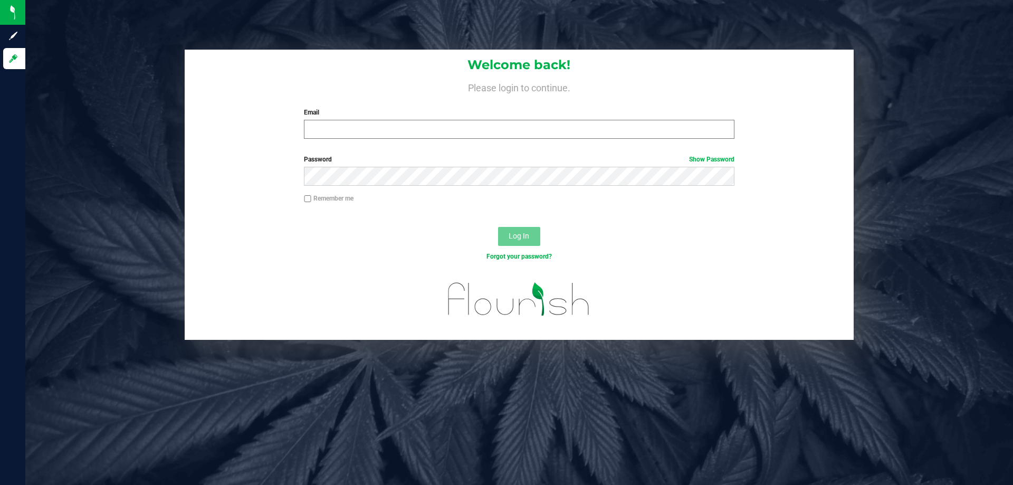  I want to click on h4: Please login to continue., so click(519, 87).